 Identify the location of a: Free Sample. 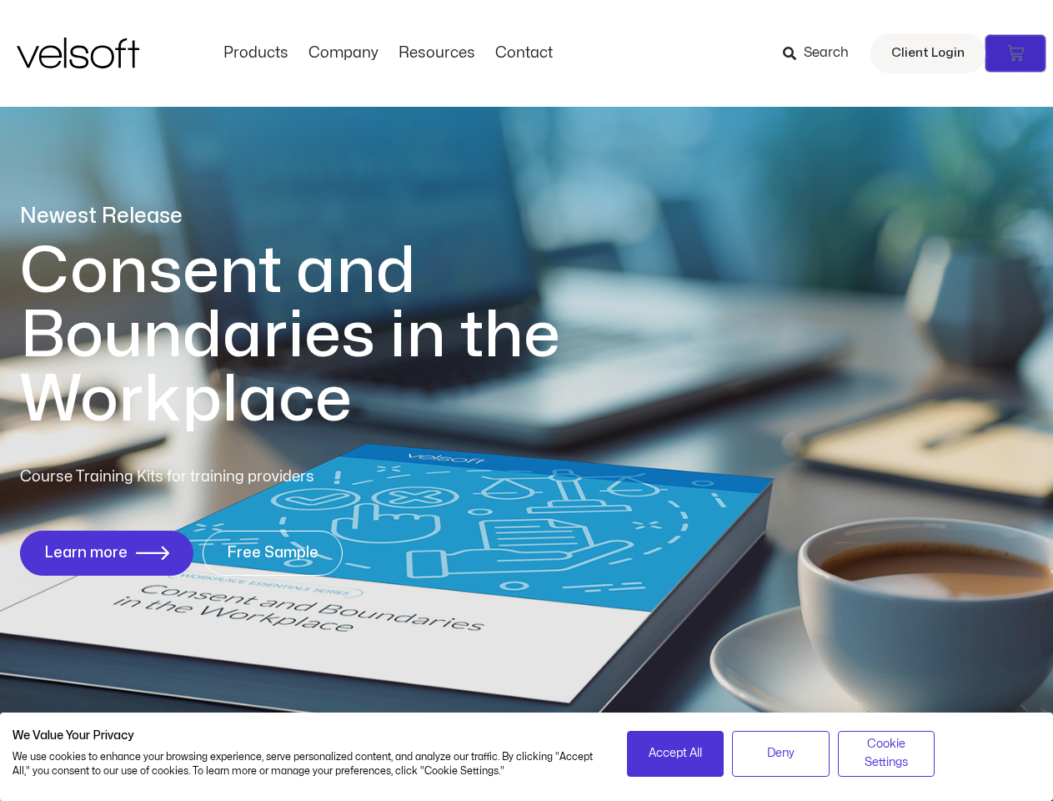
(273, 553).